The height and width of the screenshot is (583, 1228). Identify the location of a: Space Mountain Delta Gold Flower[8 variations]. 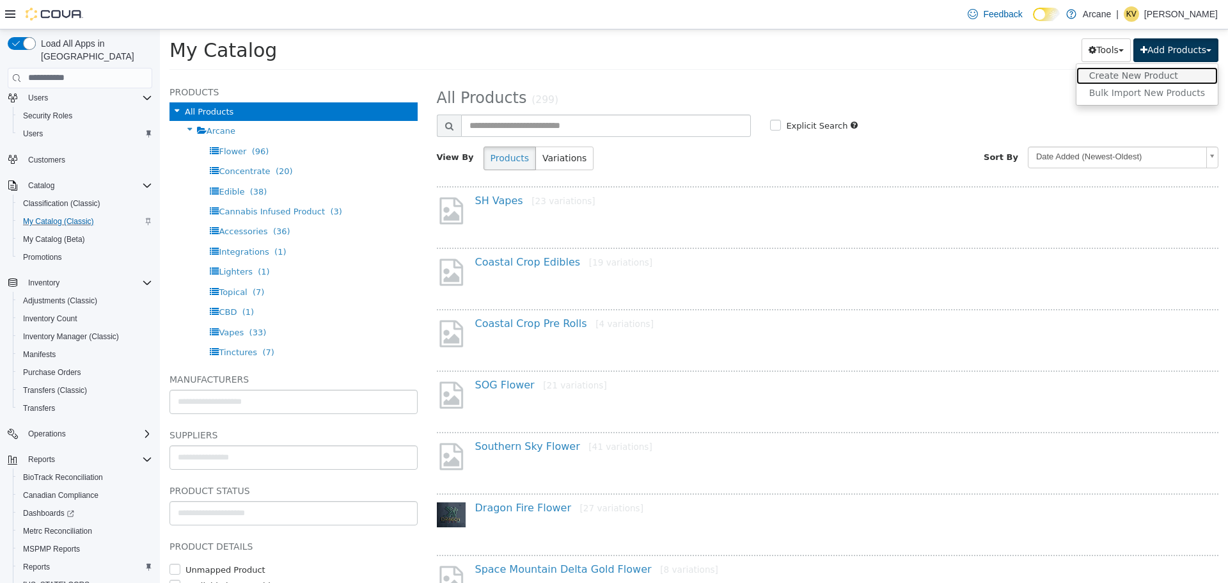
(437, 539).